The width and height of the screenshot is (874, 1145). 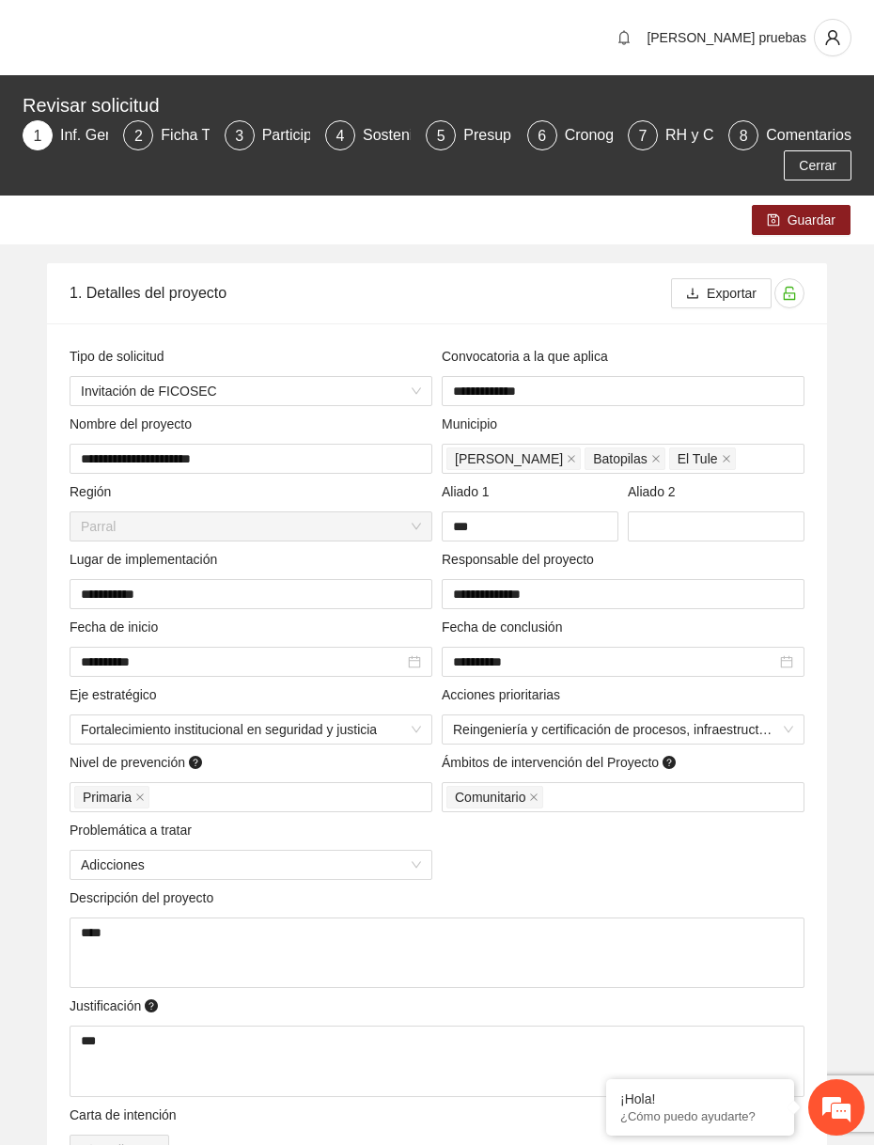 What do you see at coordinates (534, 560) in the screenshot?
I see `span: Responsable del proyecto` at bounding box center [534, 560].